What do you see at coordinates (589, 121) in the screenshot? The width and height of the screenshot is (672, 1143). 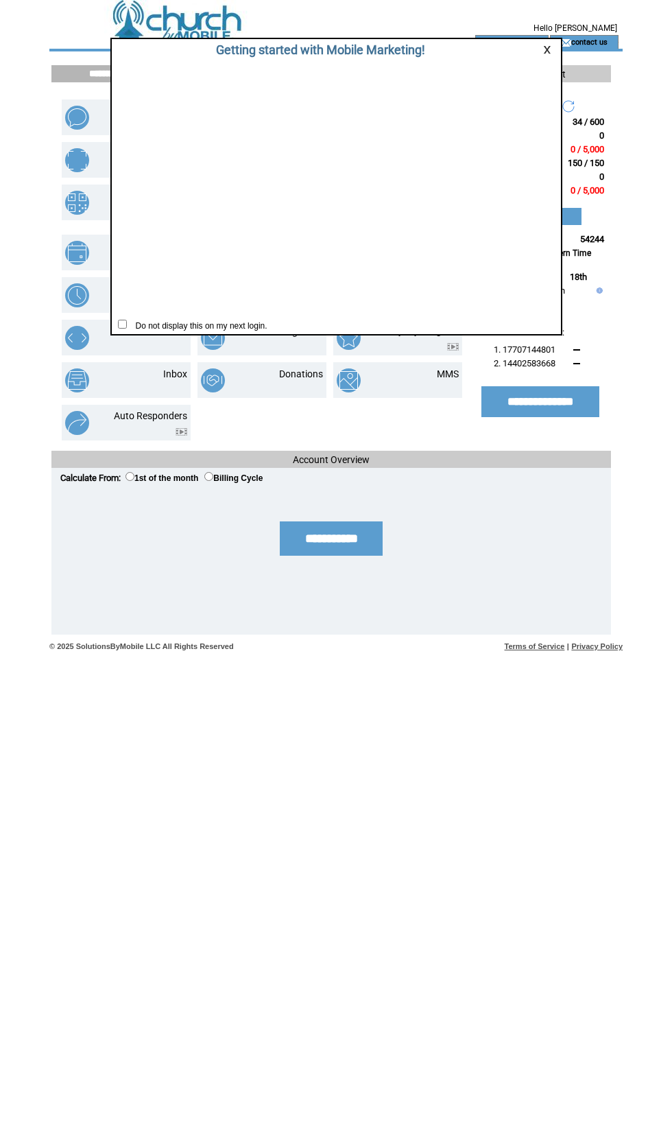 I see `span: 34 / 600` at bounding box center [589, 121].